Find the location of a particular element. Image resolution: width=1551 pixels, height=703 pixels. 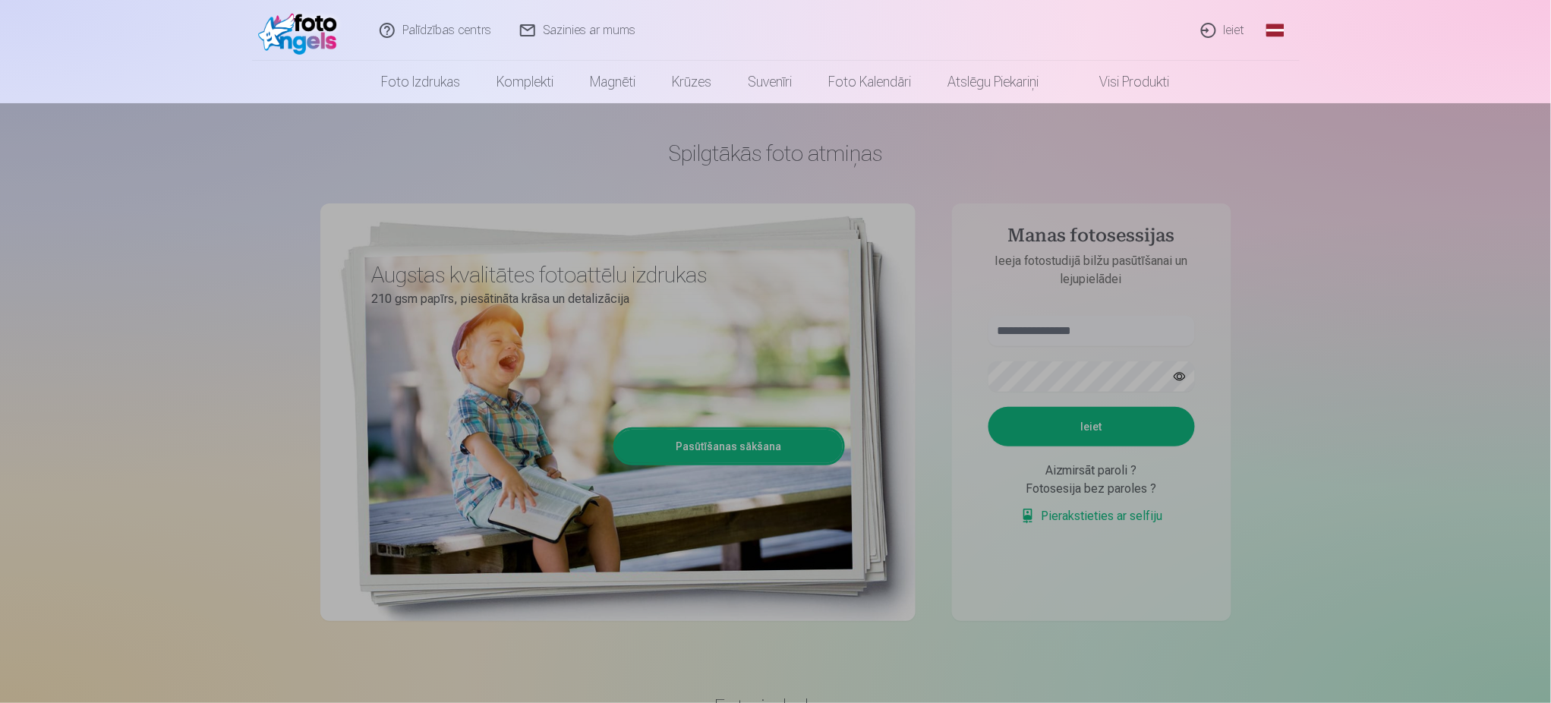

a: Suvenīri is located at coordinates (771, 82).